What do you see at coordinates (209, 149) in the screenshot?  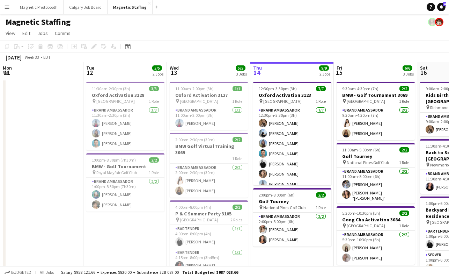 I see `h3: BMW Golf Virtual Training 3069` at bounding box center [209, 149].